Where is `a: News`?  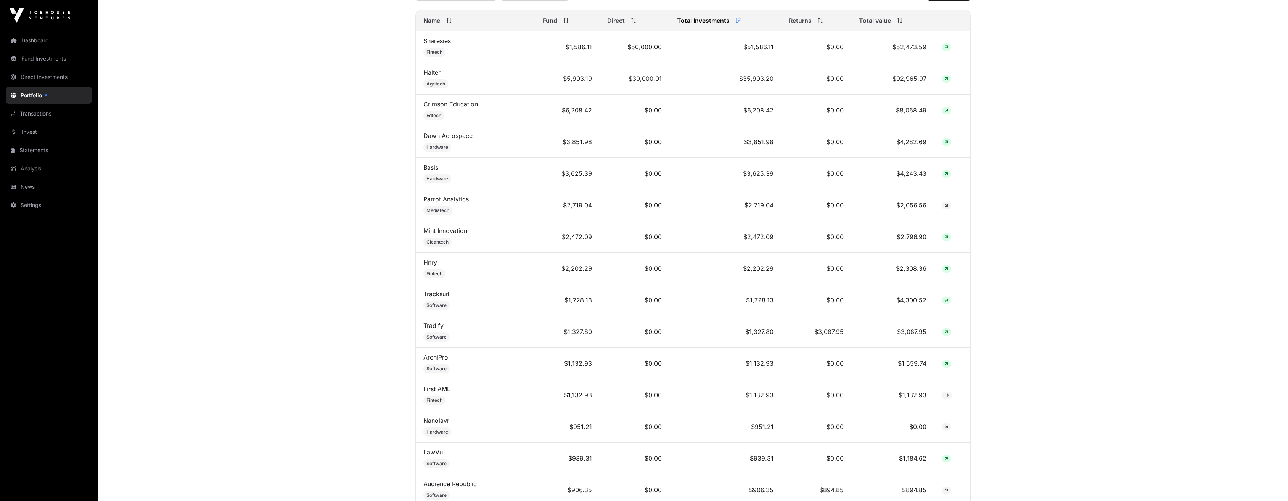 a: News is located at coordinates (49, 187).